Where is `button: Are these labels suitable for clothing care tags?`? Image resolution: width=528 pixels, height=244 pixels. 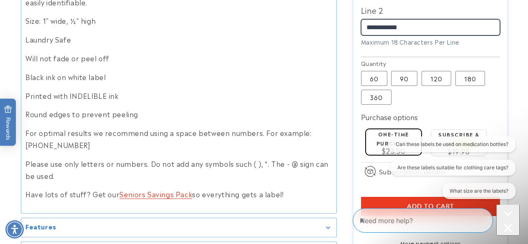
button: Are these labels suitable for clothing care tags? is located at coordinates (74, 31).